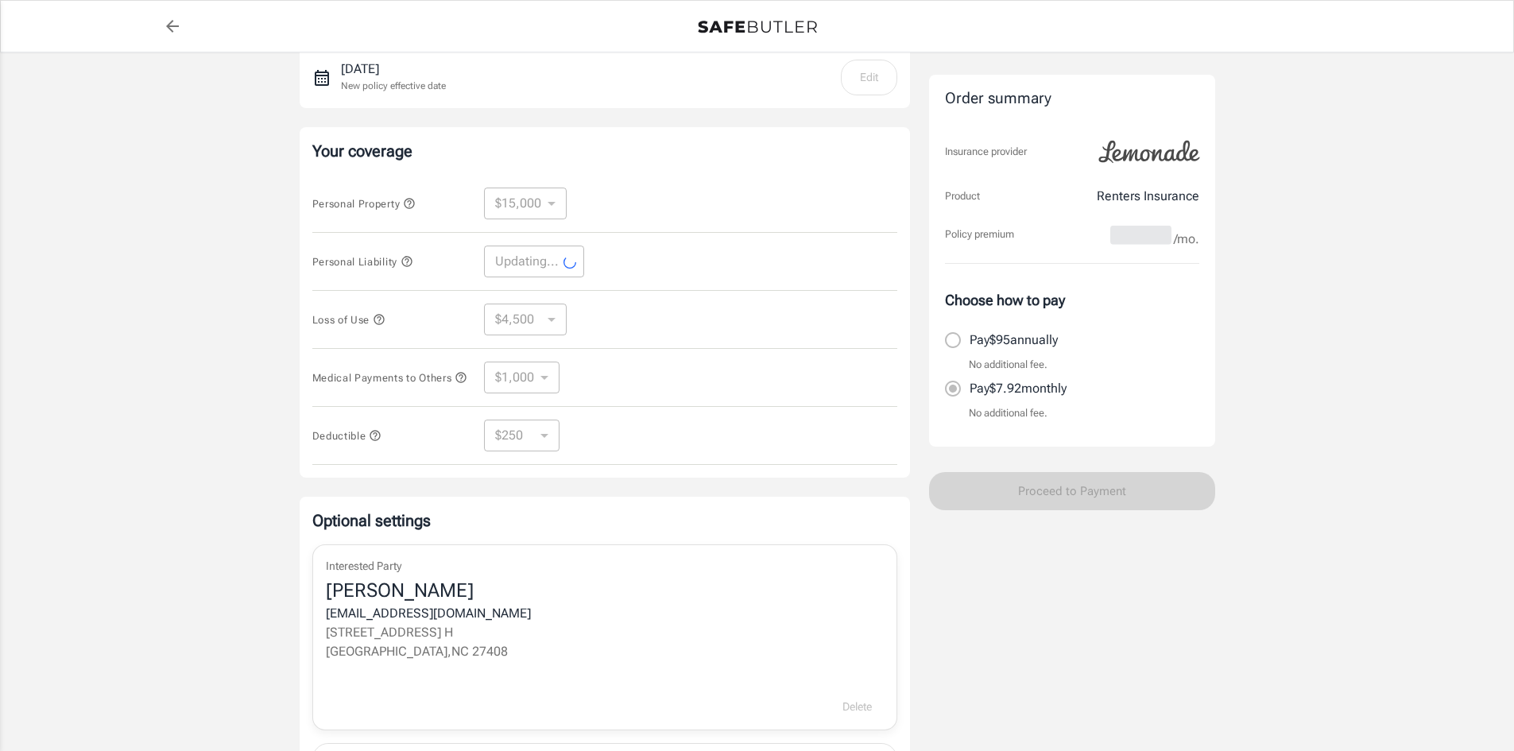  I want to click on p: Policy premium, so click(979, 234).